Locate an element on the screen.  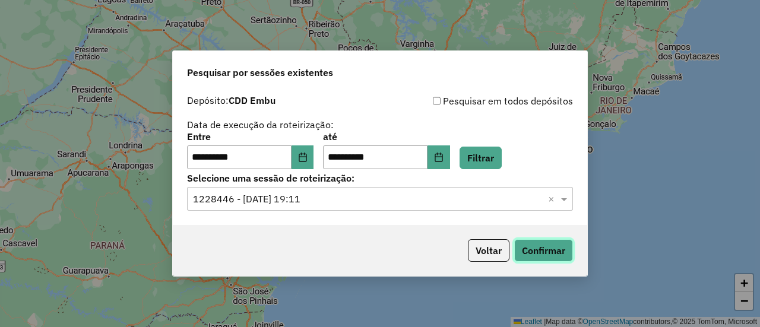
button: Confirmar is located at coordinates (543, 250).